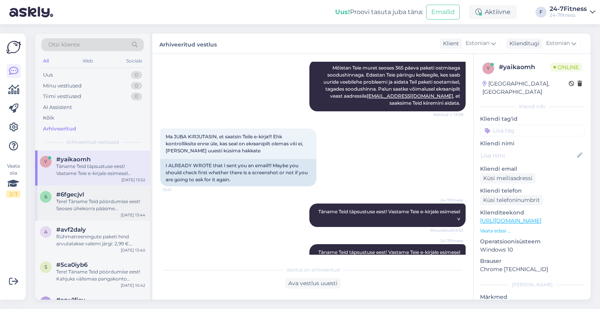 The image size is (600, 309). Describe the element at coordinates (62, 96) in the screenshot. I see `div: Tiimi vestlused` at that location.